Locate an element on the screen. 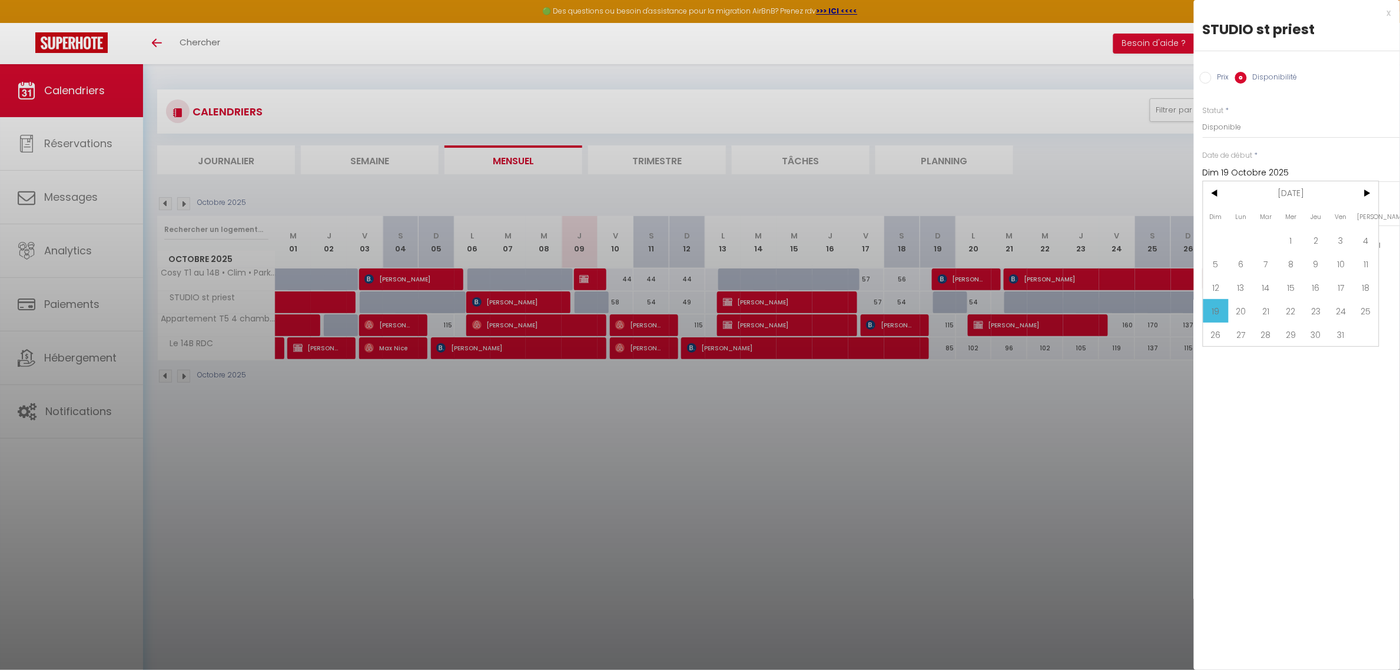 The image size is (1400, 670). label: Date de début is located at coordinates (1227, 155).